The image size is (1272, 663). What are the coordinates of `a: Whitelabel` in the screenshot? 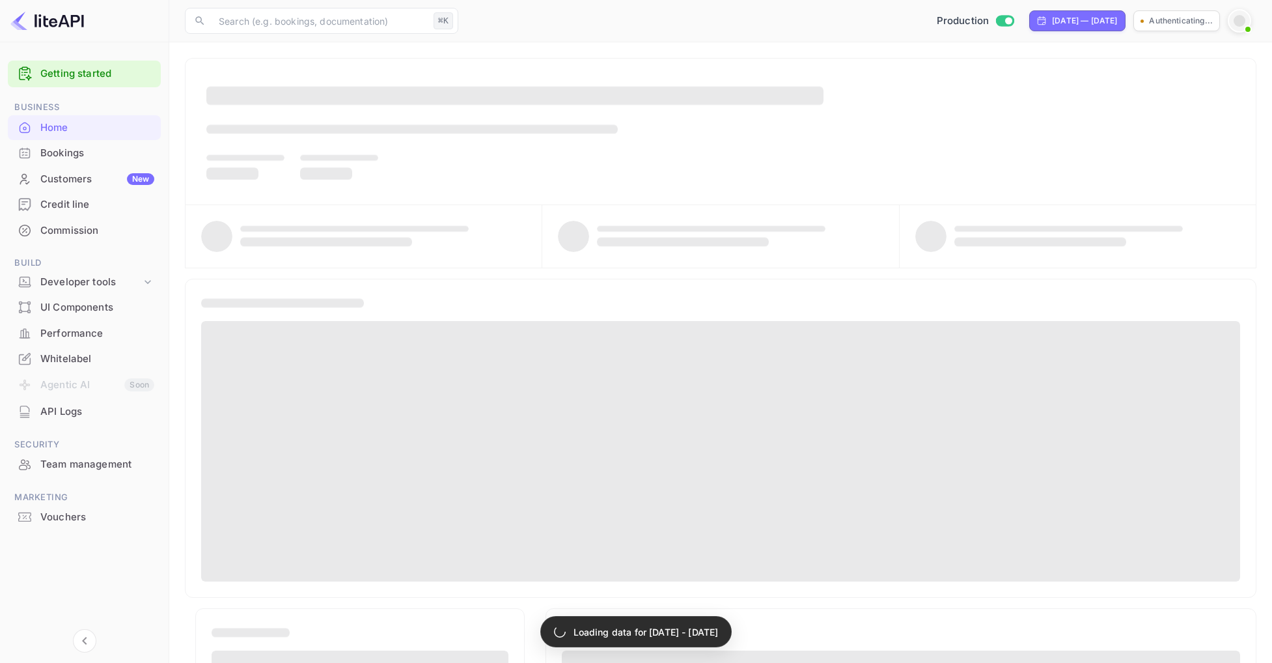 It's located at (84, 358).